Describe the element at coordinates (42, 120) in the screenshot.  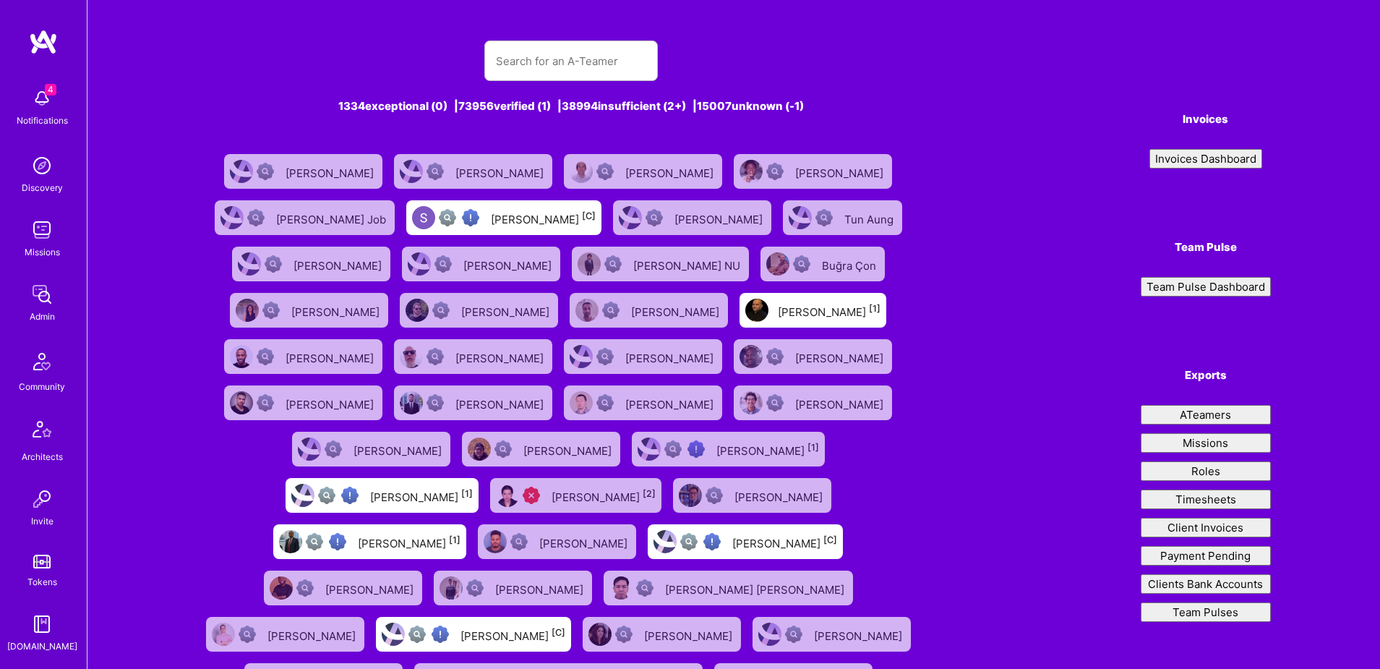
I see `div: Notifications` at that location.